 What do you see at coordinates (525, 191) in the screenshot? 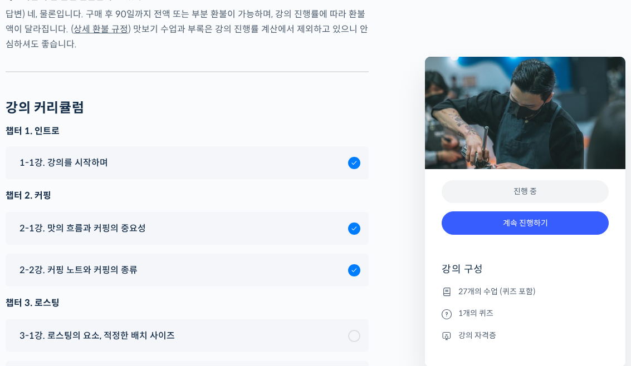
I see `div: 진행 중` at bounding box center [525, 191].